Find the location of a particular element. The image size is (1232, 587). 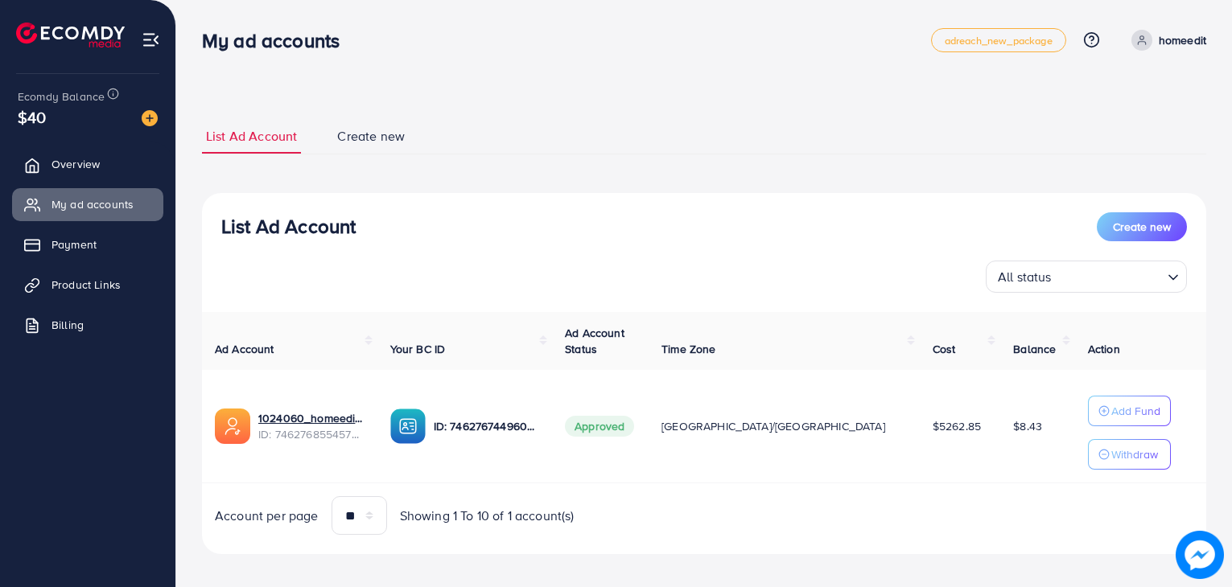

img: logo is located at coordinates (70, 35).